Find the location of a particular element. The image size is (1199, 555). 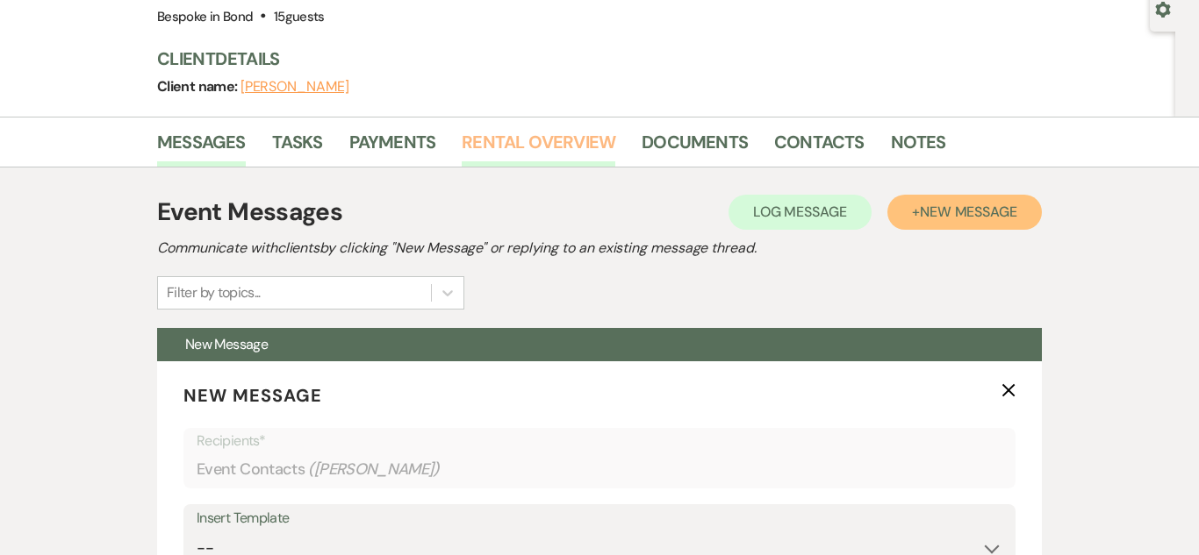

span: Bespoke in Bond is located at coordinates (204, 17).